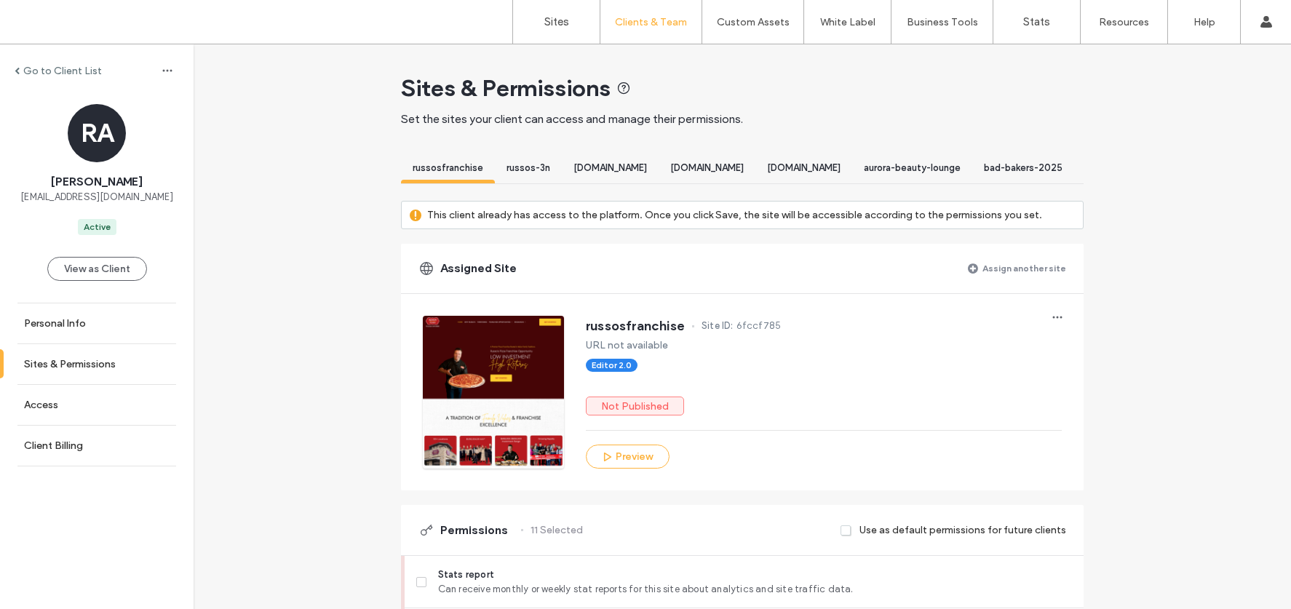 The width and height of the screenshot is (1291, 609). What do you see at coordinates (942, 22) in the screenshot?
I see `label: Business Tools` at bounding box center [942, 22].